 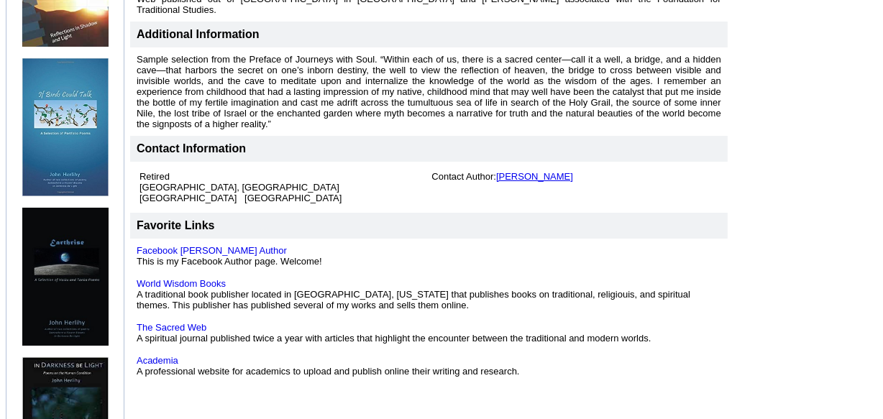 I want to click on img: 74994.jpg, so click(x=65, y=127).